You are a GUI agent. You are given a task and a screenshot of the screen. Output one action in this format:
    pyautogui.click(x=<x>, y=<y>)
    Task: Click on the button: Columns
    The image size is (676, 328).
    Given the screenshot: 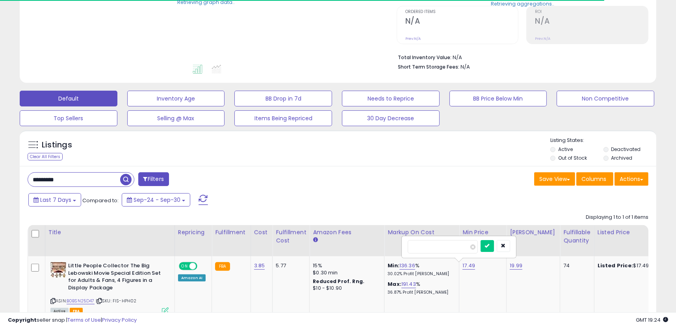 What is the action you would take?
    pyautogui.click(x=595, y=179)
    